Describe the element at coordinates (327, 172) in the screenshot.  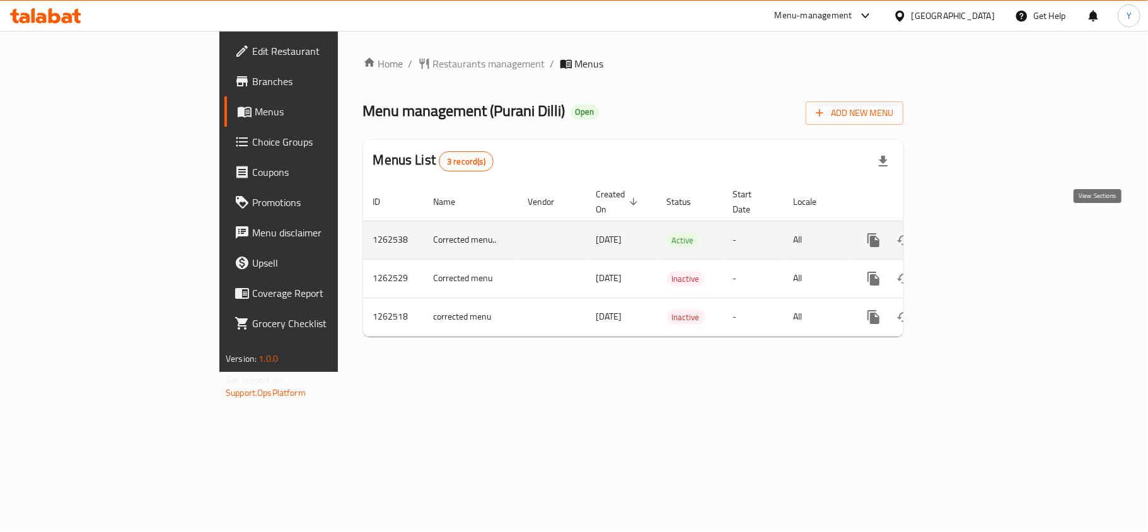
I see `span: Coupons` at that location.